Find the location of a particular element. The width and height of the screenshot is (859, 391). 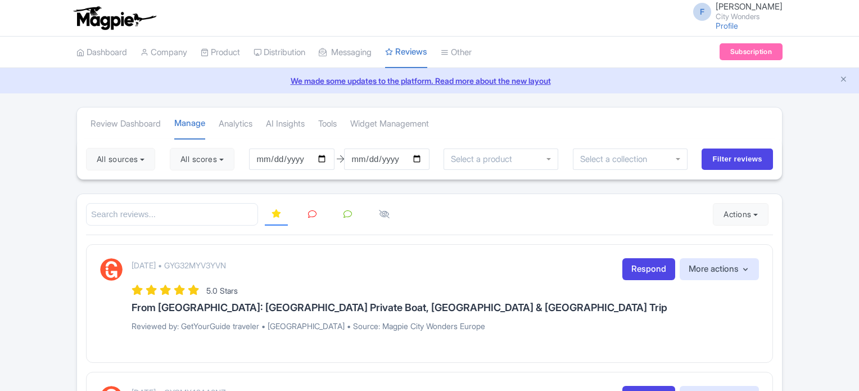

a: AI Insights is located at coordinates (285, 124).